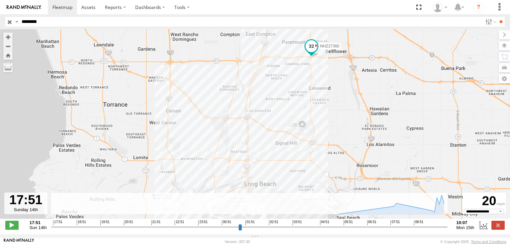 Image resolution: width=510 pixels, height=245 pixels. I want to click on span: 01:51, so click(250, 223).